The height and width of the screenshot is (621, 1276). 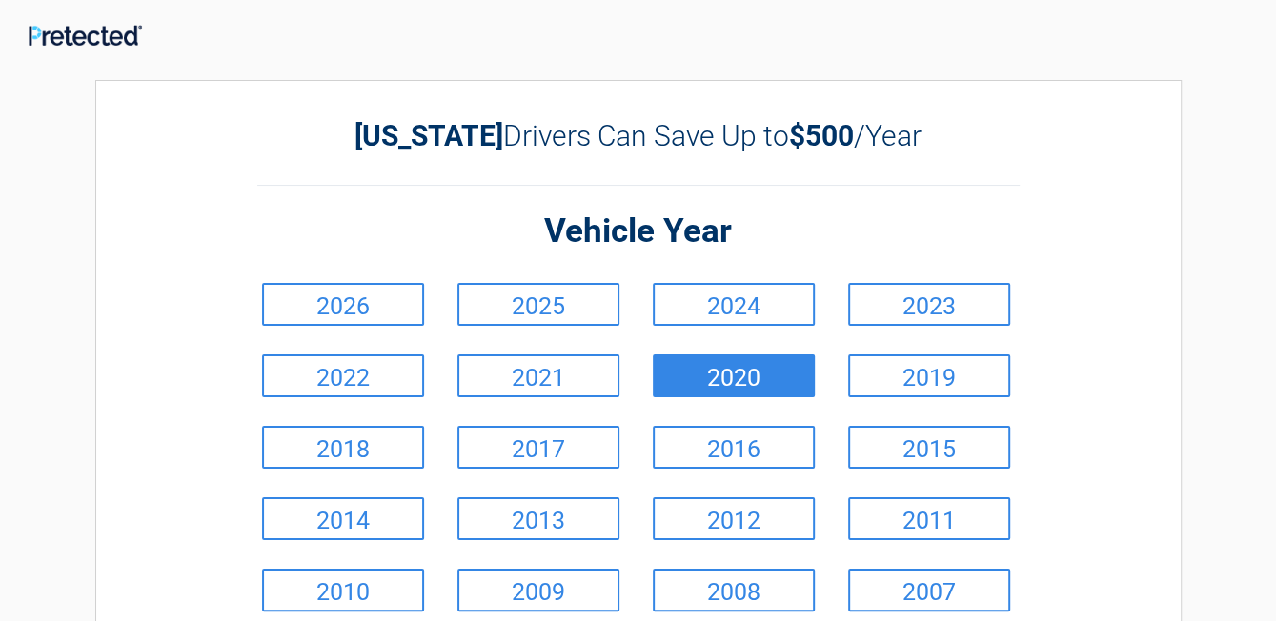 What do you see at coordinates (85, 35) in the screenshot?
I see `img: Main Logo` at bounding box center [85, 35].